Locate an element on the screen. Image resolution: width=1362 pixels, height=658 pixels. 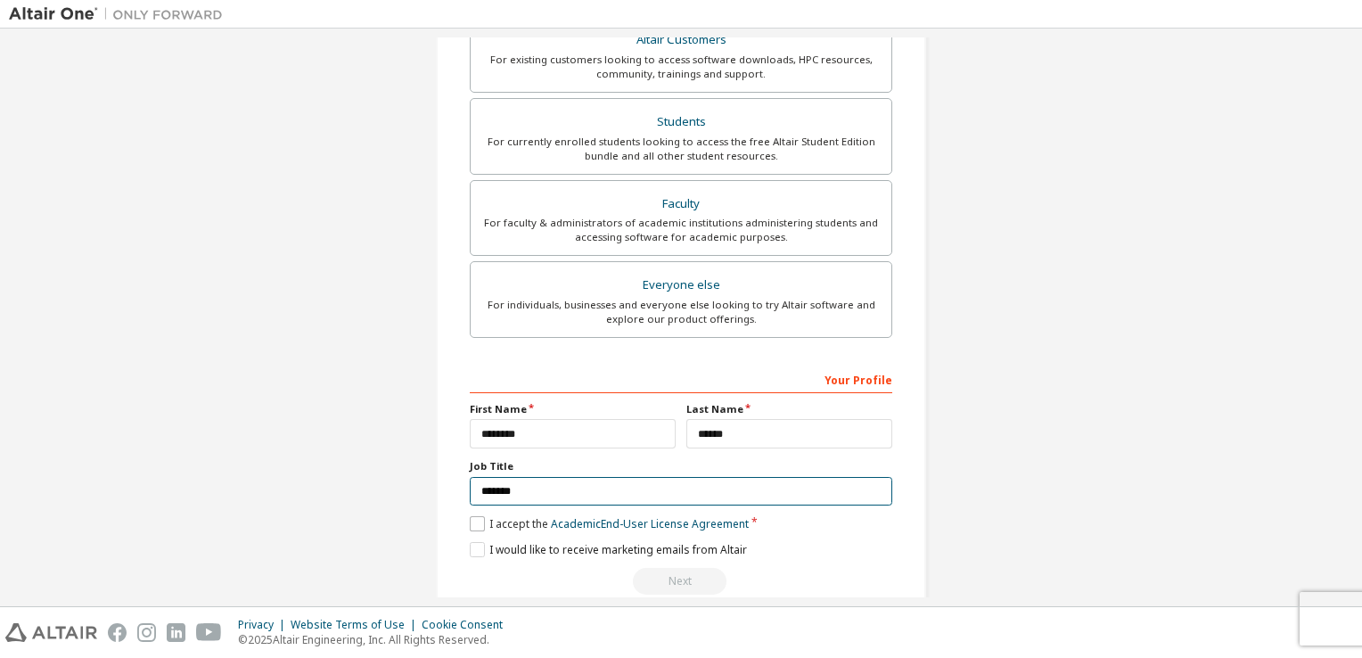
div: Cookie Consent is located at coordinates (467, 625).